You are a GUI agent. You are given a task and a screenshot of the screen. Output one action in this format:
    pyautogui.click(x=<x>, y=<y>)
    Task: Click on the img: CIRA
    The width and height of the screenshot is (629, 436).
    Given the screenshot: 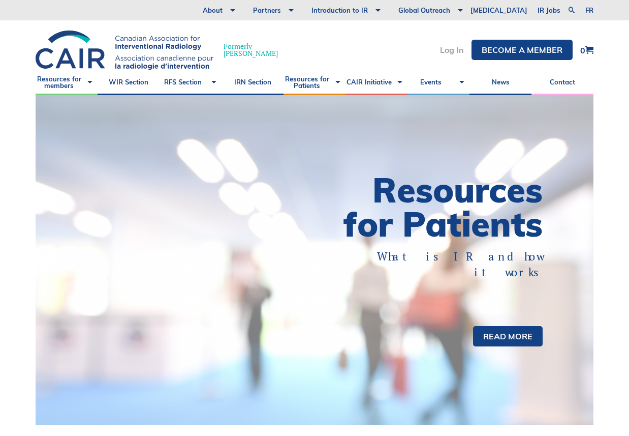 What is the action you would take?
    pyautogui.click(x=125, y=50)
    